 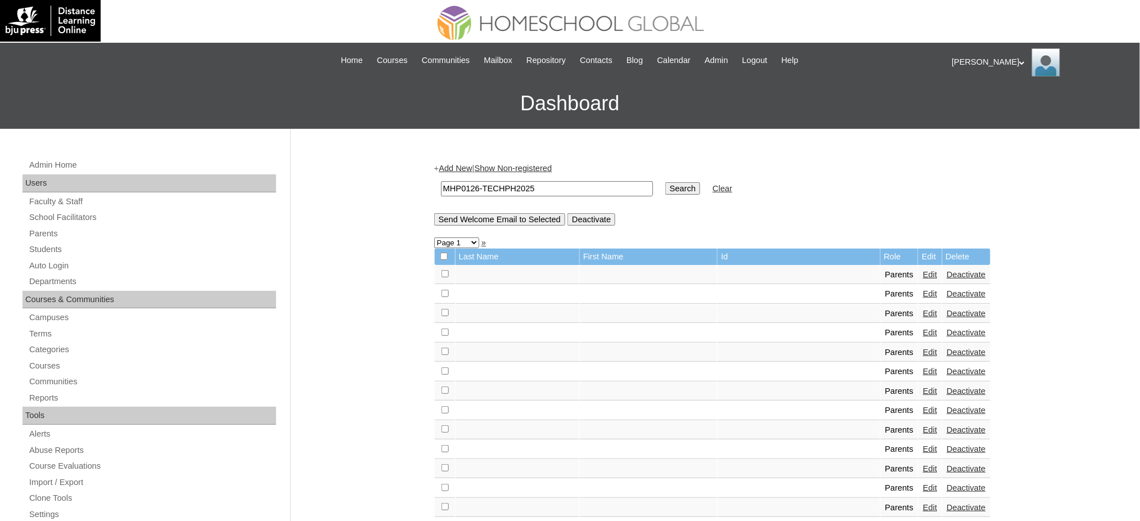 I want to click on span: Communities, so click(x=446, y=60).